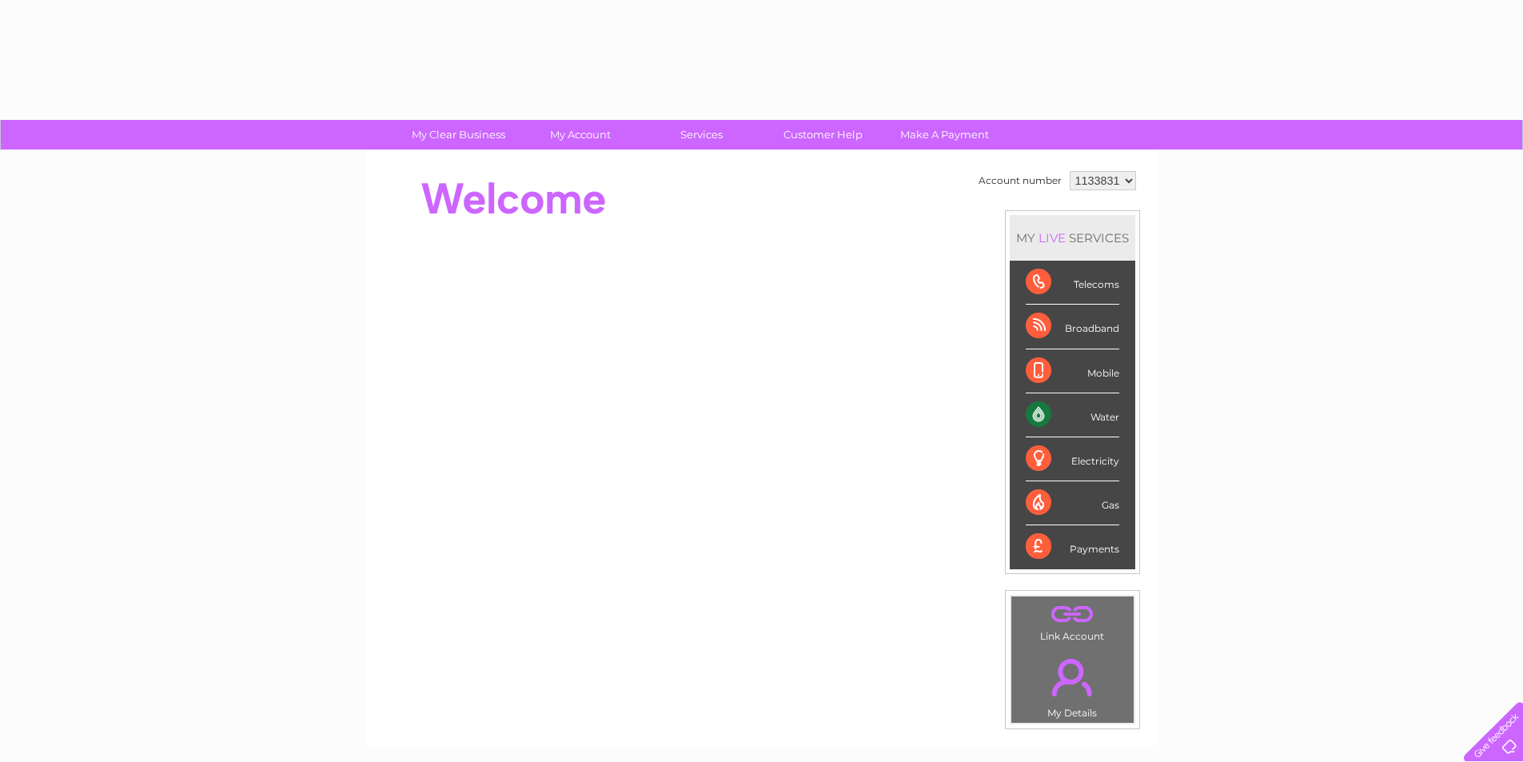 Image resolution: width=1523 pixels, height=762 pixels. Describe the element at coordinates (1072, 326) in the screenshot. I see `div: Broadband` at that location.